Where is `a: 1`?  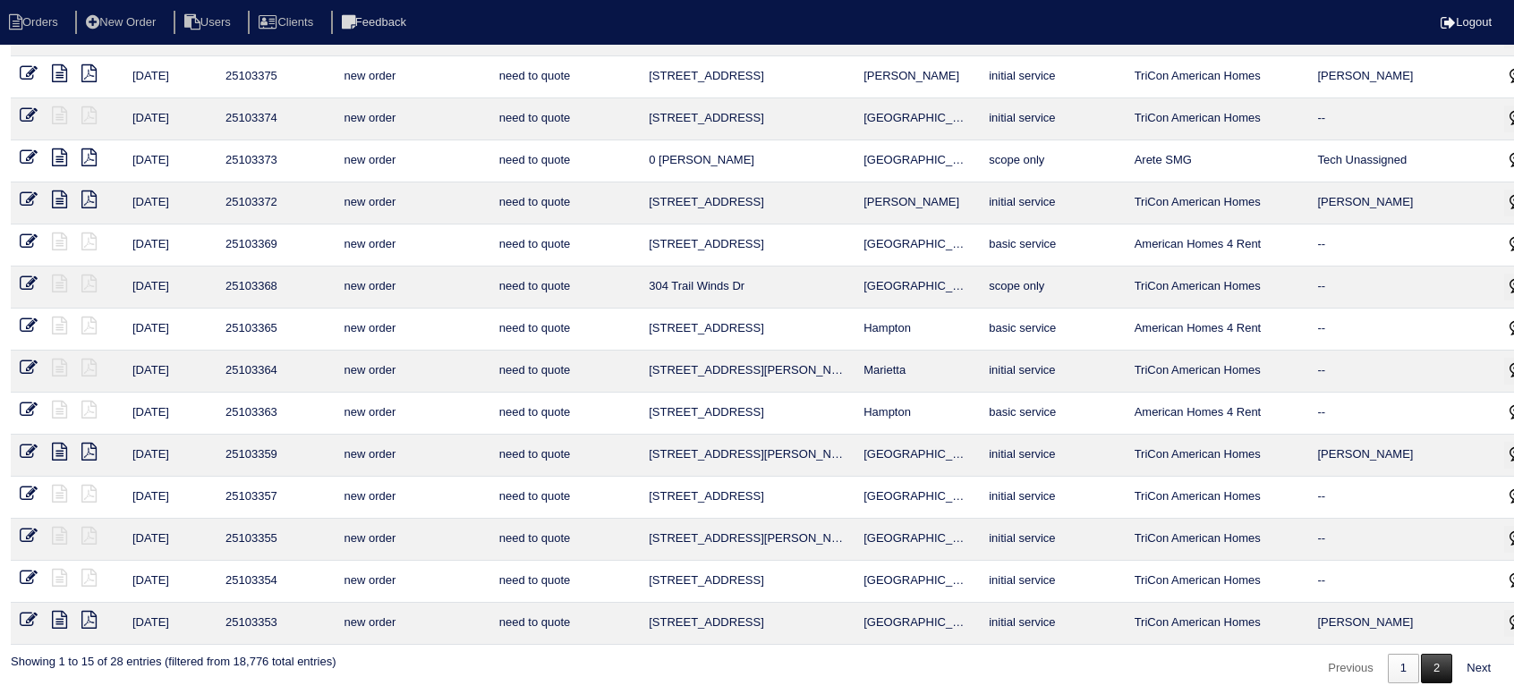
a: 1 is located at coordinates (1403, 668).